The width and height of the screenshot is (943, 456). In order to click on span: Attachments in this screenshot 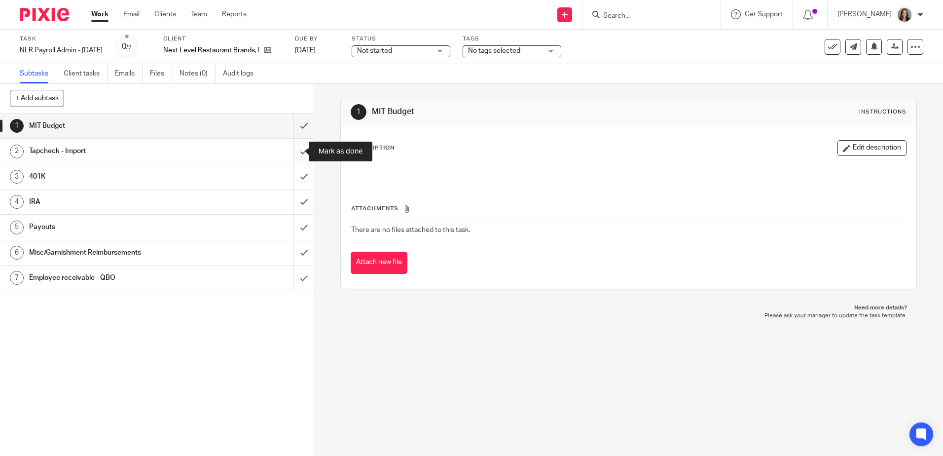, I will do `click(375, 208)`.